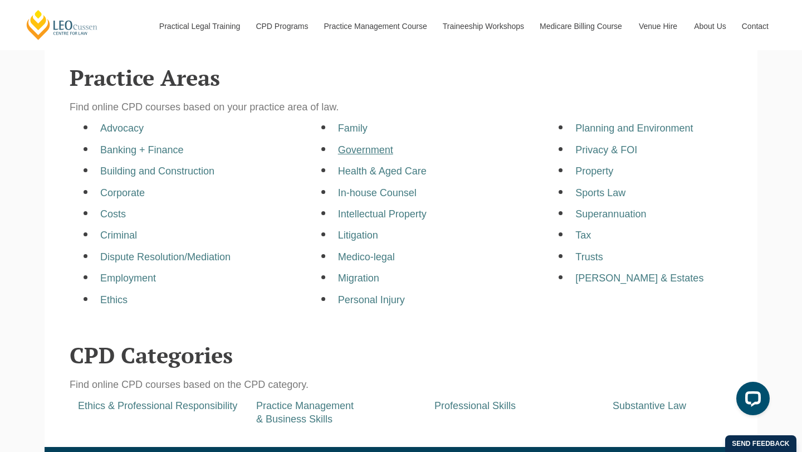  What do you see at coordinates (658, 26) in the screenshot?
I see `a: Venue Hire` at bounding box center [658, 26].